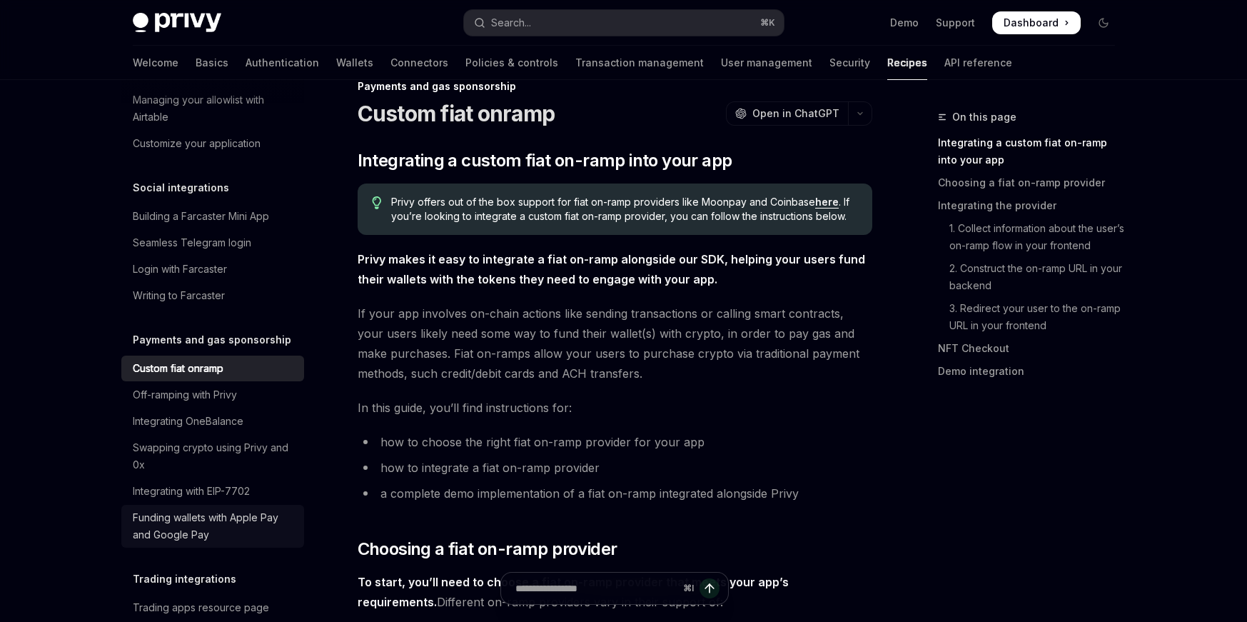  Describe the element at coordinates (214, 109) in the screenshot. I see `div: Managing your allowlist with Airtable` at that location.